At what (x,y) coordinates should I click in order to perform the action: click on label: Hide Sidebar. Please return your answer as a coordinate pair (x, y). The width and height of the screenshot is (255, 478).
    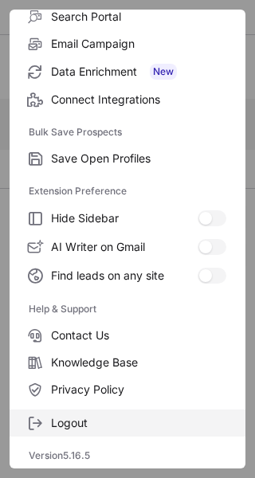
    Looking at the image, I should click on (127, 218).